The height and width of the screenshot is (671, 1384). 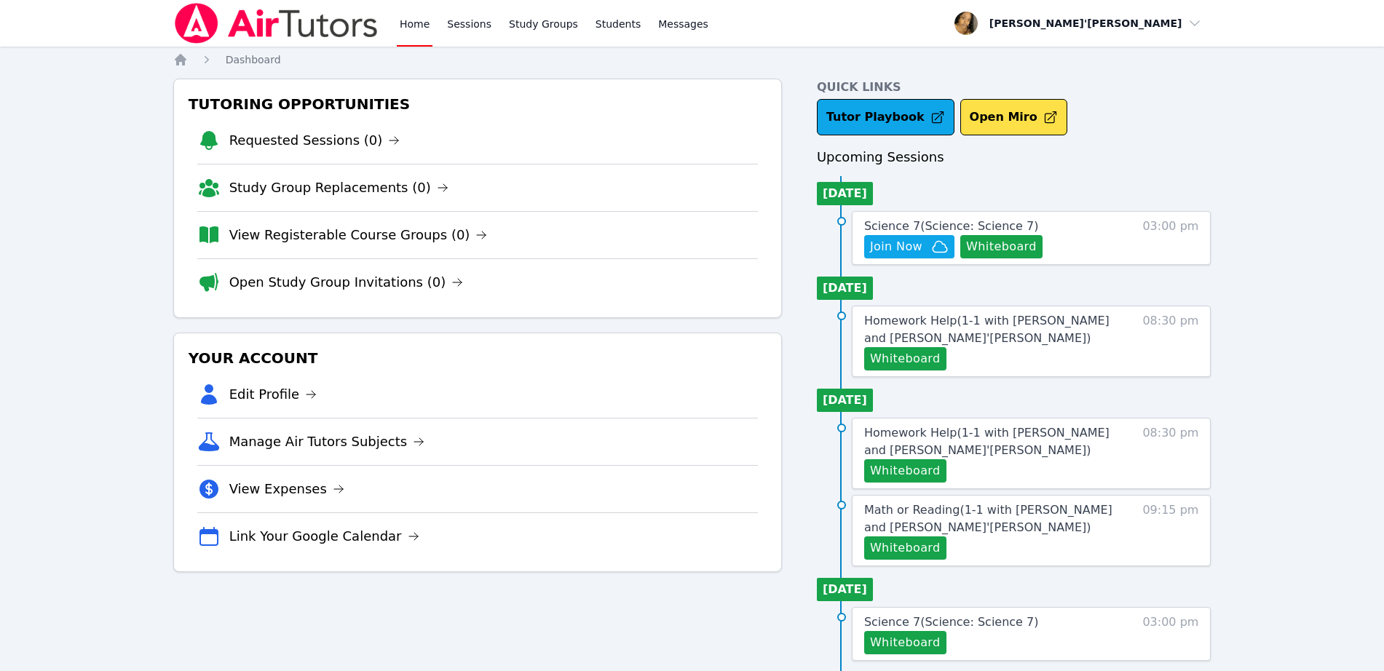 What do you see at coordinates (1014, 157) in the screenshot?
I see `h3: Upcoming Sessions` at bounding box center [1014, 157].